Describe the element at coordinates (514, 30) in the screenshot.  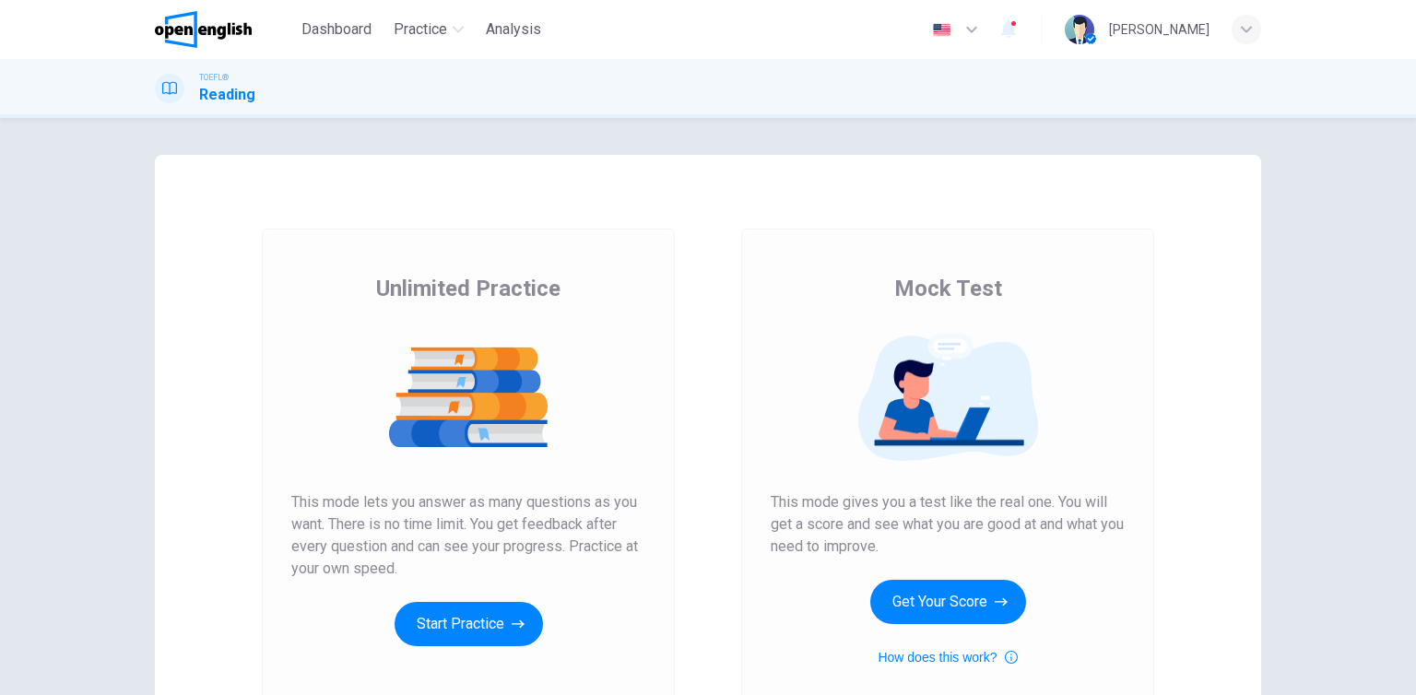
I see `button: Analysis` at that location.